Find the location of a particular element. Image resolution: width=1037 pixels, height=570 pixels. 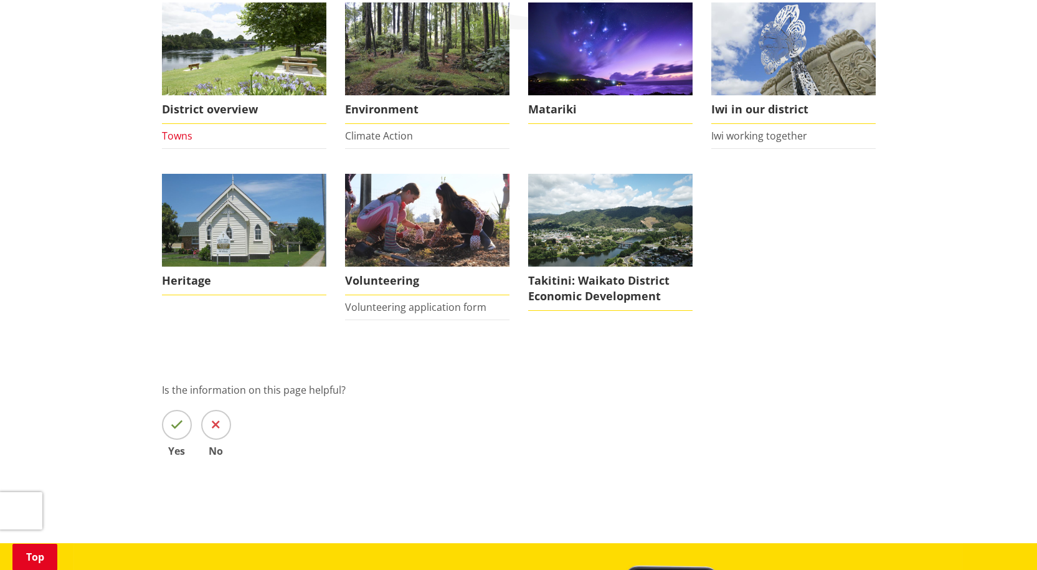

a: Matariki is located at coordinates (610, 63).